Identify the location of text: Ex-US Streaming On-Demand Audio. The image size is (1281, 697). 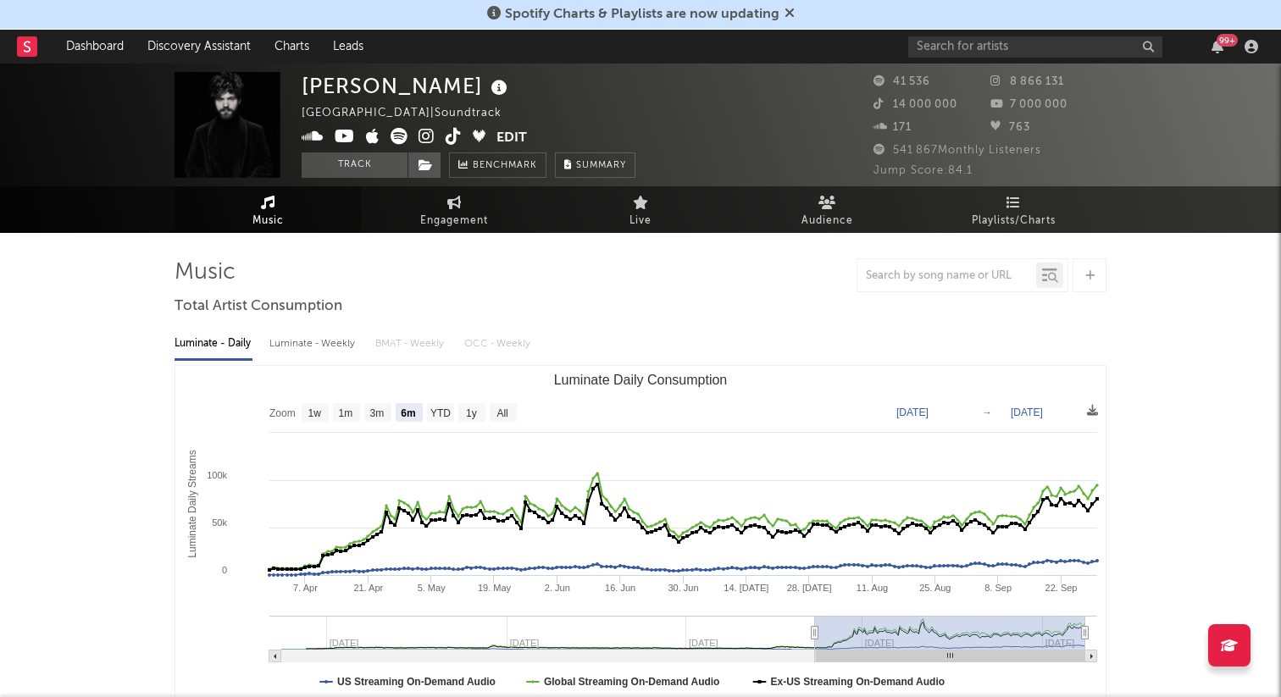
(858, 682).